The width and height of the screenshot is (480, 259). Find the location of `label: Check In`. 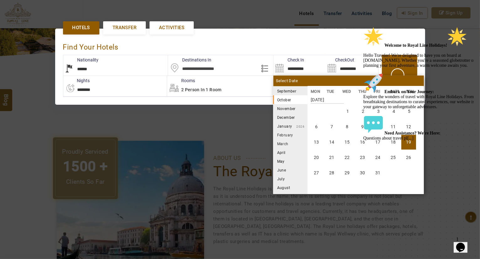

label: Check In is located at coordinates (289, 60).